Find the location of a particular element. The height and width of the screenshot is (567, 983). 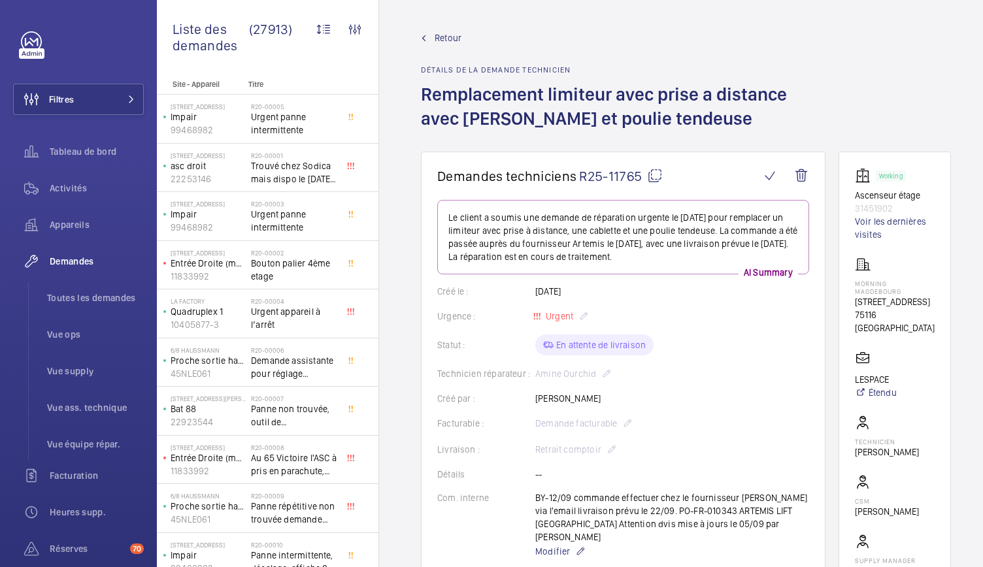

span: Activités is located at coordinates (97, 188).